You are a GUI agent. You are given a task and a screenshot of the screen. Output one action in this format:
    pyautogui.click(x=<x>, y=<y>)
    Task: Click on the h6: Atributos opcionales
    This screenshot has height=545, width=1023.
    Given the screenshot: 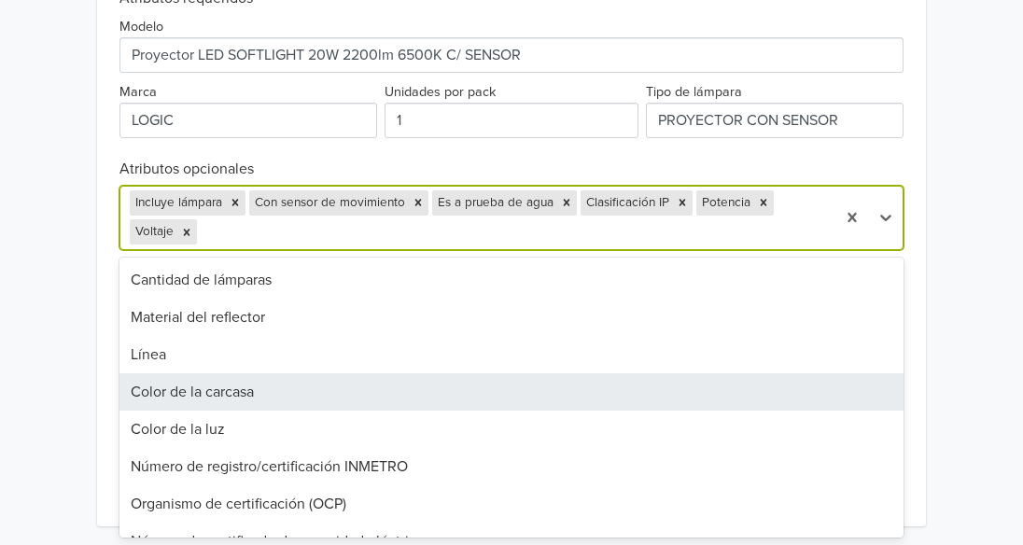 What is the action you would take?
    pyautogui.click(x=511, y=169)
    